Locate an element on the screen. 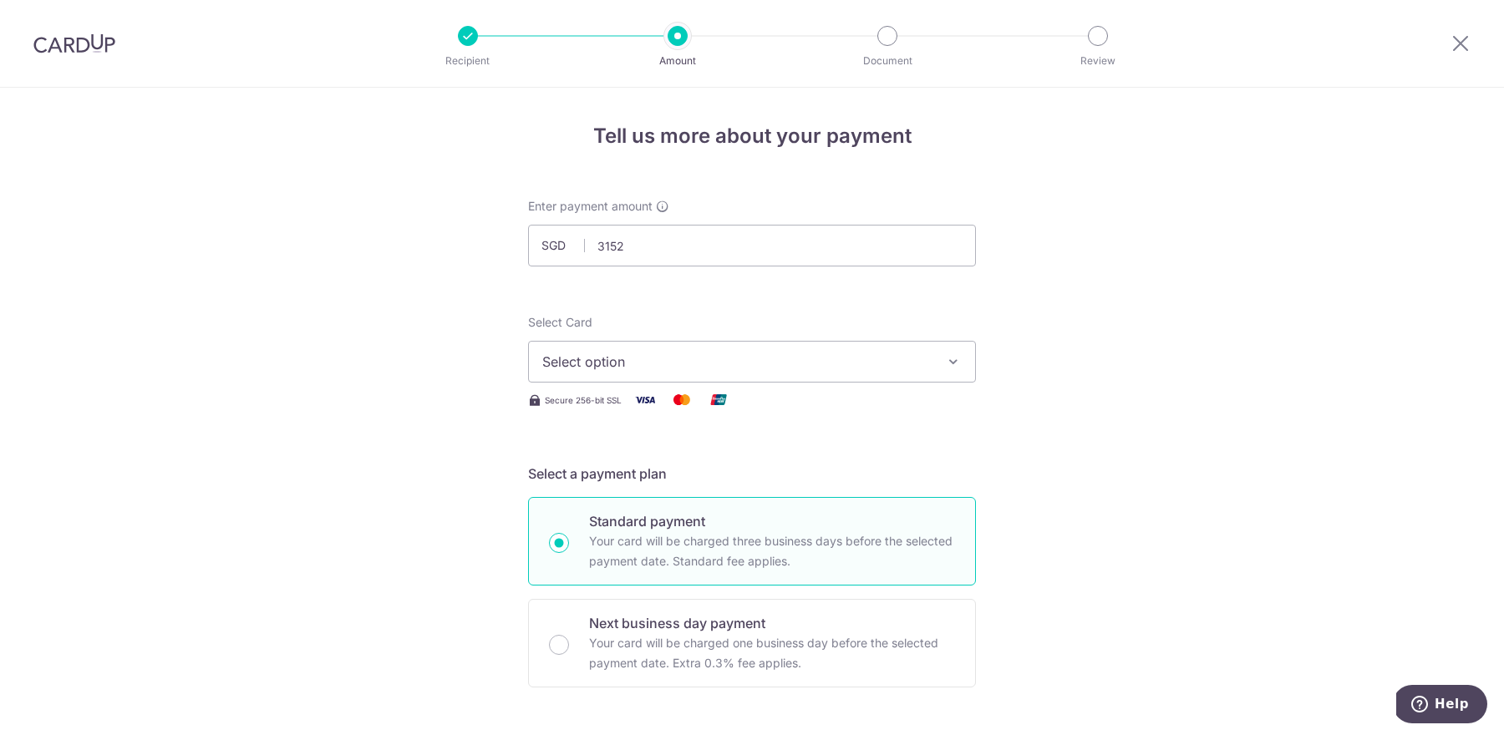 This screenshot has height=735, width=1504. img: Mastercard is located at coordinates (682, 399).